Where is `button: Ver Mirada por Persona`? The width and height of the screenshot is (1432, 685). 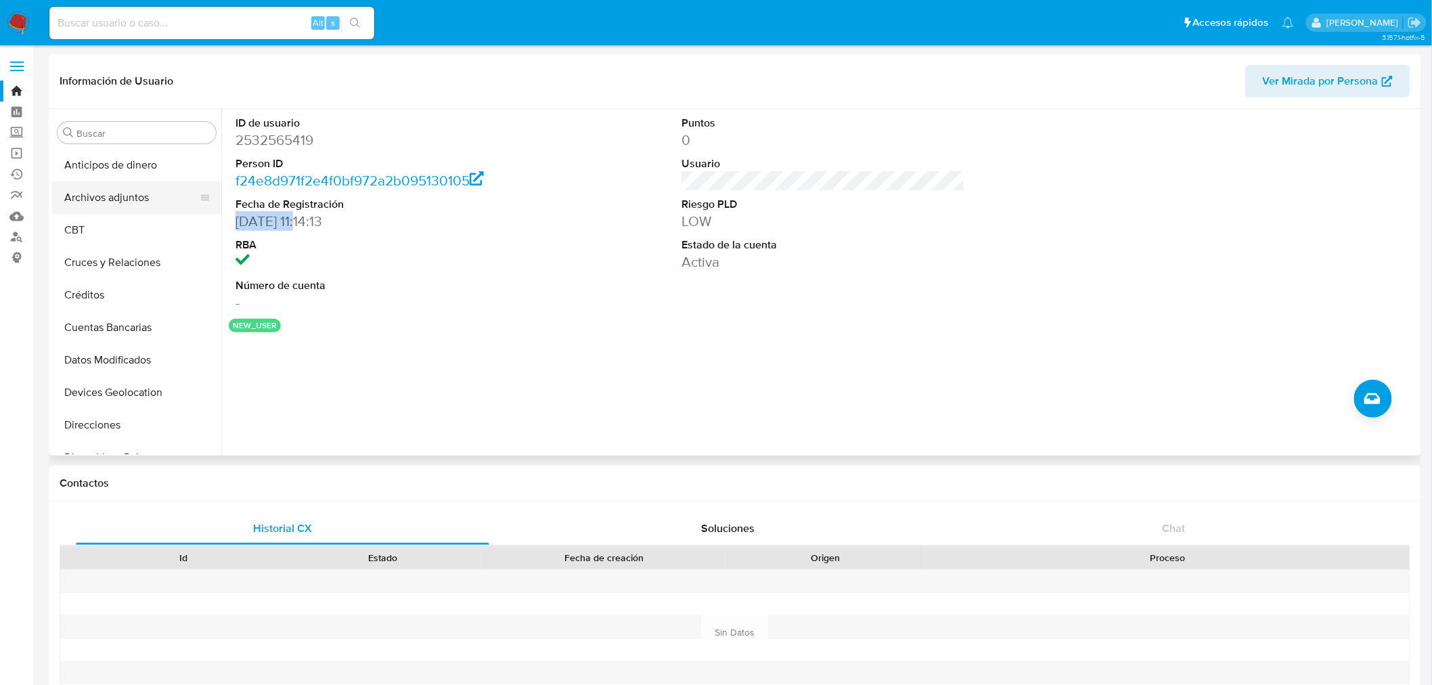 button: Ver Mirada por Persona is located at coordinates (1328, 81).